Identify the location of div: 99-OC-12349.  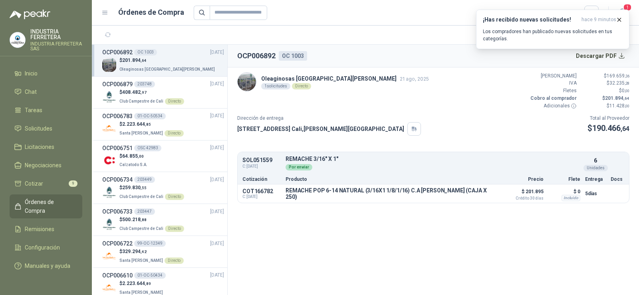
(150, 244).